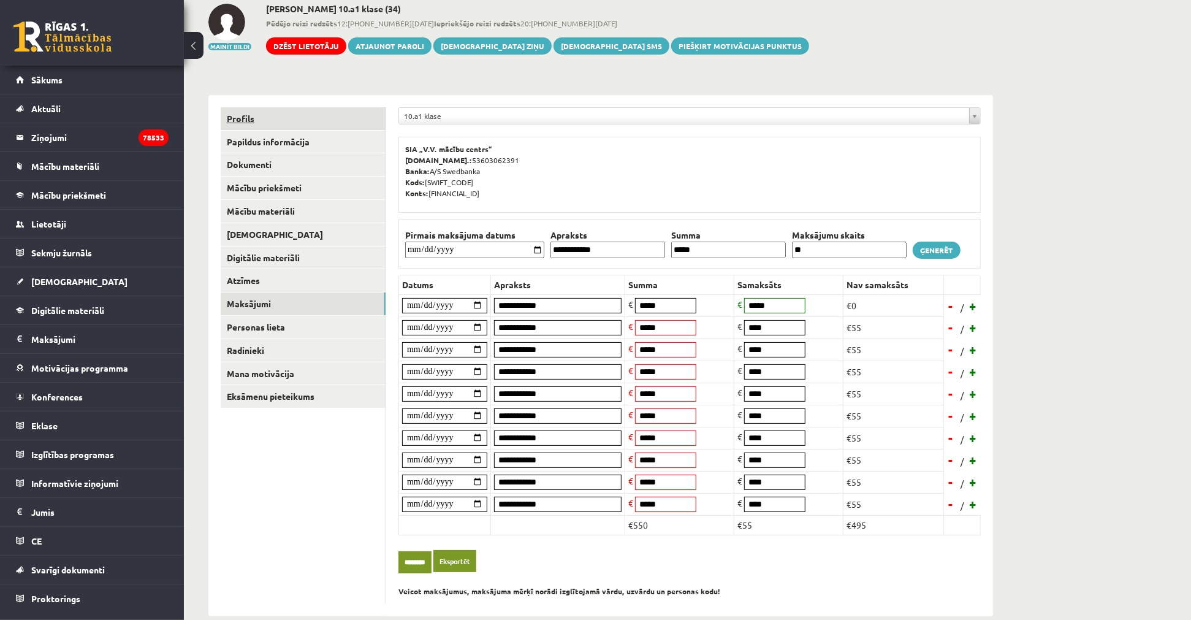 The image size is (1191, 620). I want to click on a: Eksportēt, so click(455, 561).